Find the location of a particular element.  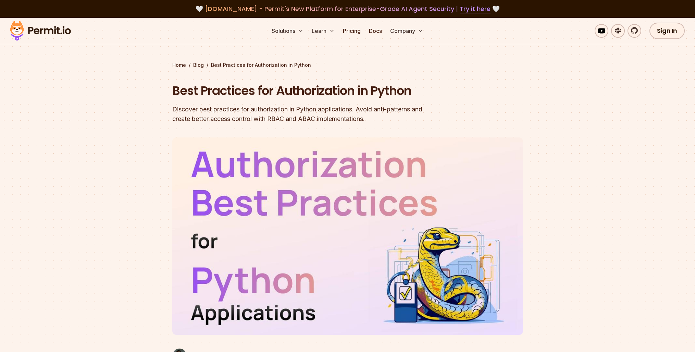

img: Permit logo is located at coordinates (40, 31).